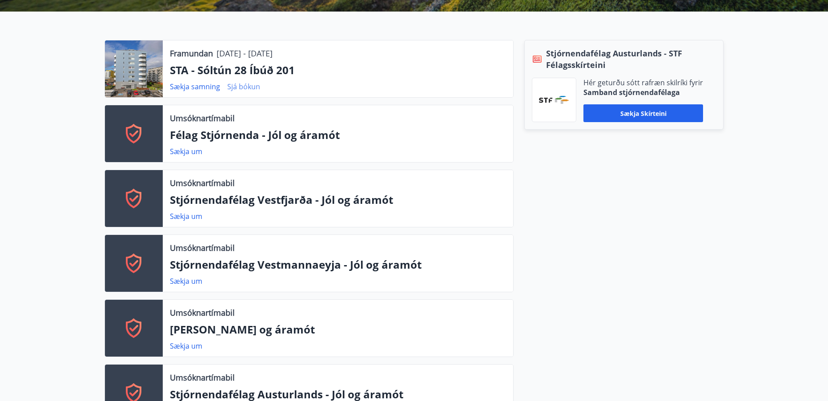 This screenshot has height=401, width=828. Describe the element at coordinates (631, 59) in the screenshot. I see `span: Stjórnendafélag Austurlands - STF Félagsskírteini` at that location.